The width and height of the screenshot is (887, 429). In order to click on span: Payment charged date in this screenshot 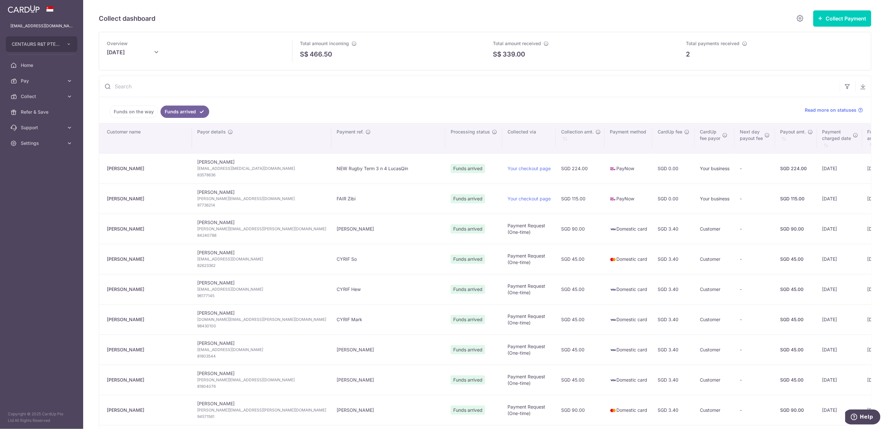, I will do `click(836, 135)`.